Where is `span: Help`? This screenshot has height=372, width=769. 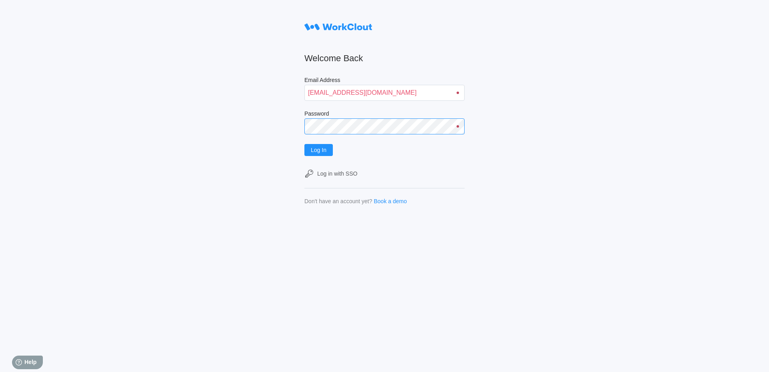
span: Help is located at coordinates (22, 10).